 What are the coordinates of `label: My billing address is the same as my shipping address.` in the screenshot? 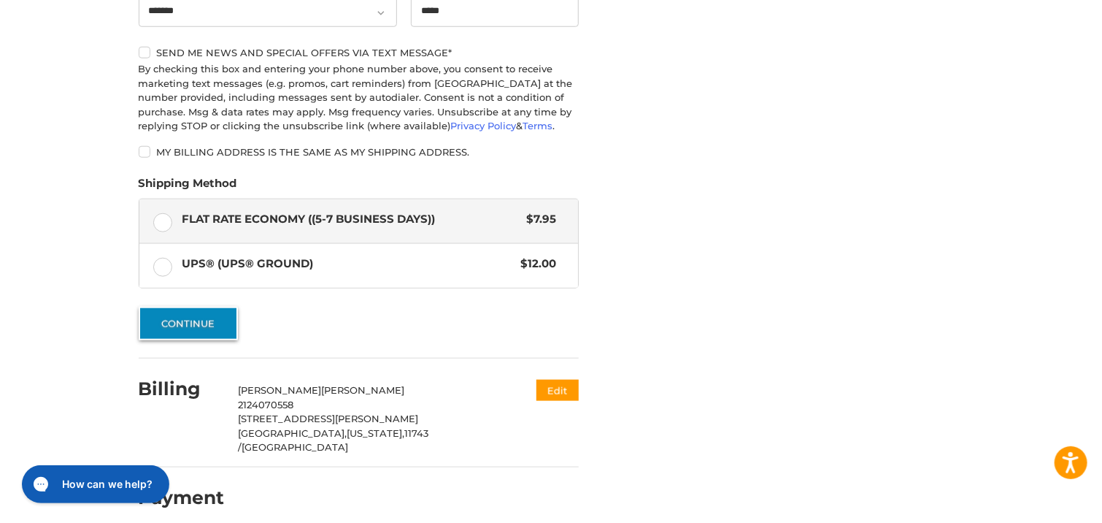 It's located at (358, 152).